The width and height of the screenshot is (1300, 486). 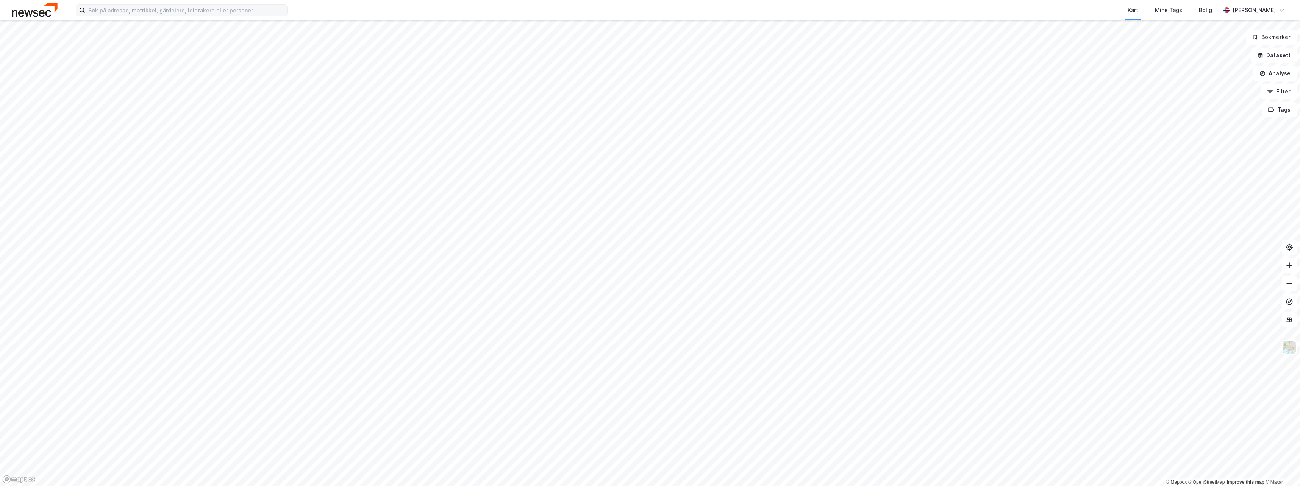 I want to click on div: Kart, so click(x=1133, y=10).